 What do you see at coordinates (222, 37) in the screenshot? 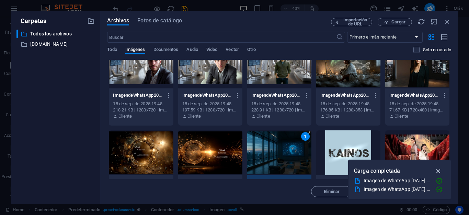
I see `input: Buscar` at bounding box center [222, 37].